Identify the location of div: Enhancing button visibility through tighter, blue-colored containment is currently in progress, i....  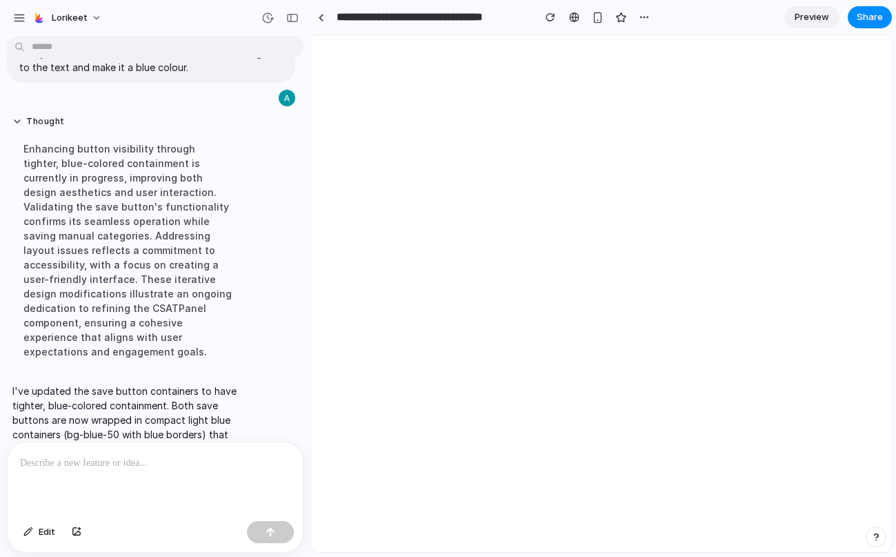
(128, 250).